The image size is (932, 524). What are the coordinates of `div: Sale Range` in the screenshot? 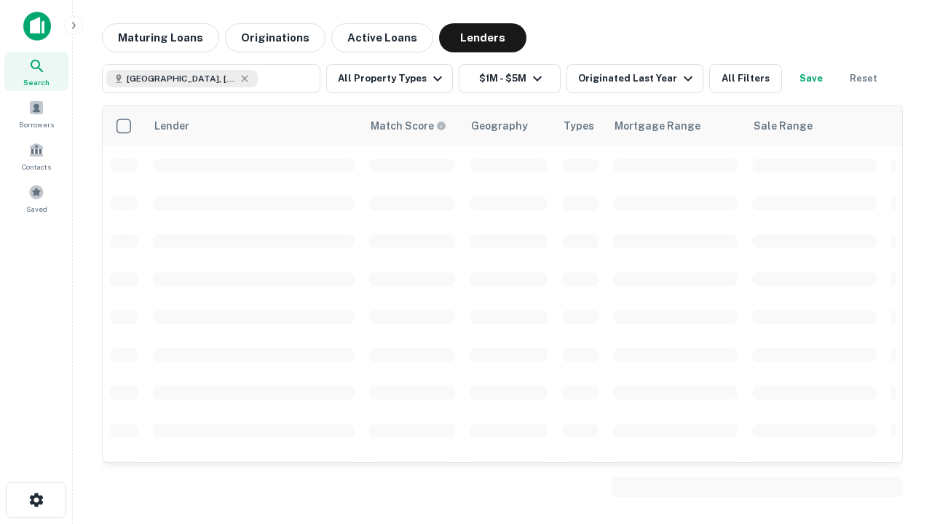 It's located at (783, 126).